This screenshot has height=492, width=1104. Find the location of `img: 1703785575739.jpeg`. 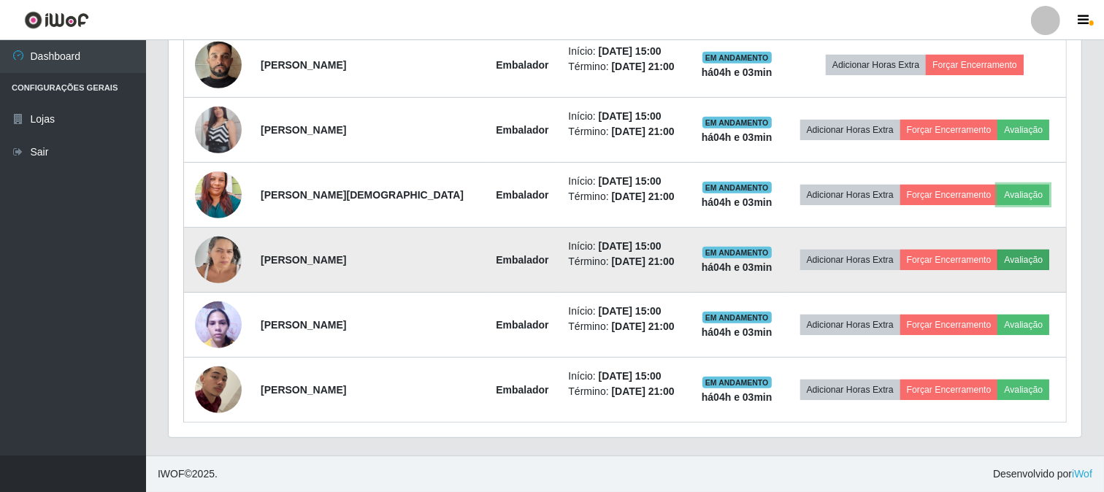

img: 1703785575739.jpeg is located at coordinates (218, 130).